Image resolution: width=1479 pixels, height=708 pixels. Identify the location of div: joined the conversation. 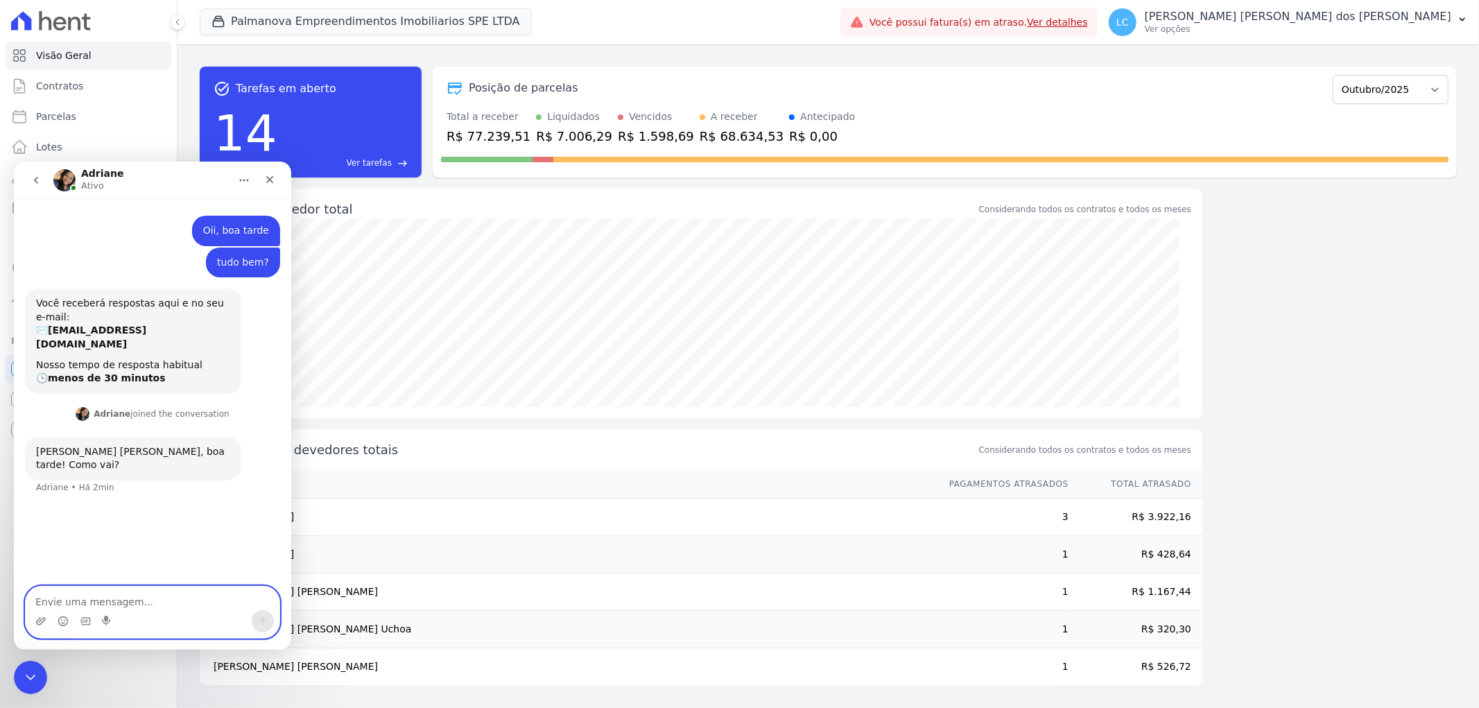
(148, 252).